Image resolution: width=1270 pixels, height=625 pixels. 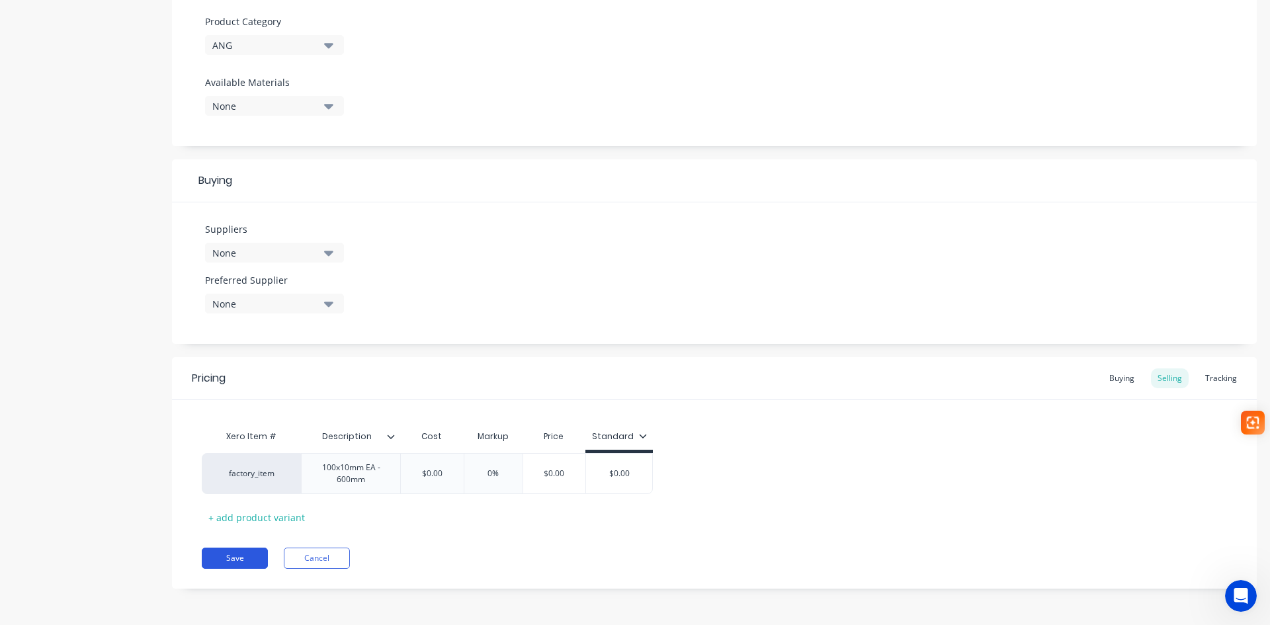 What do you see at coordinates (1221, 378) in the screenshot?
I see `div: Tracking` at bounding box center [1221, 378].